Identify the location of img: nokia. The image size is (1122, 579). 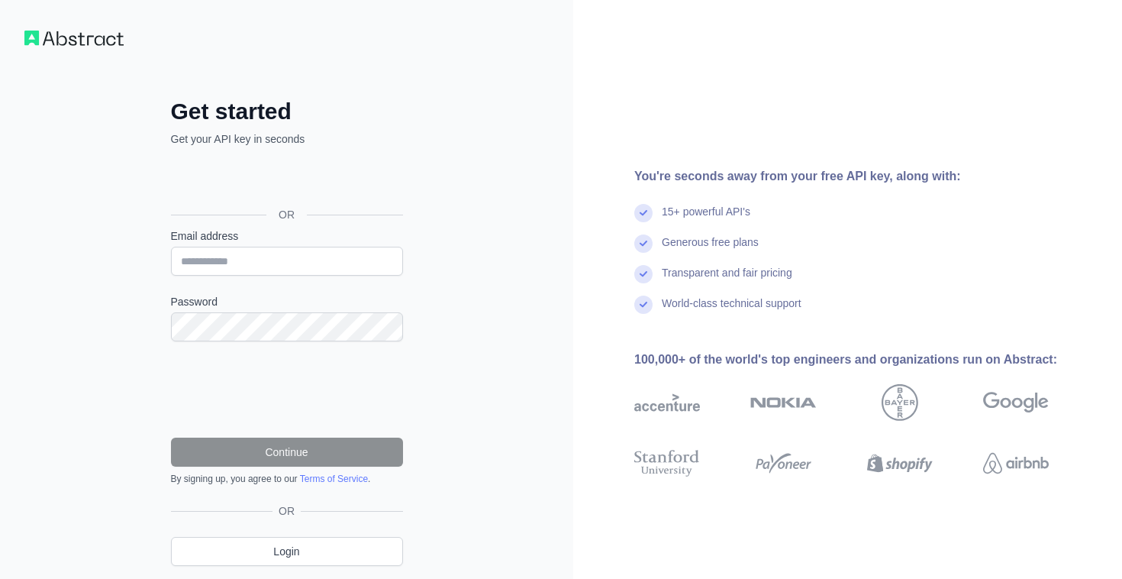
(783, 402).